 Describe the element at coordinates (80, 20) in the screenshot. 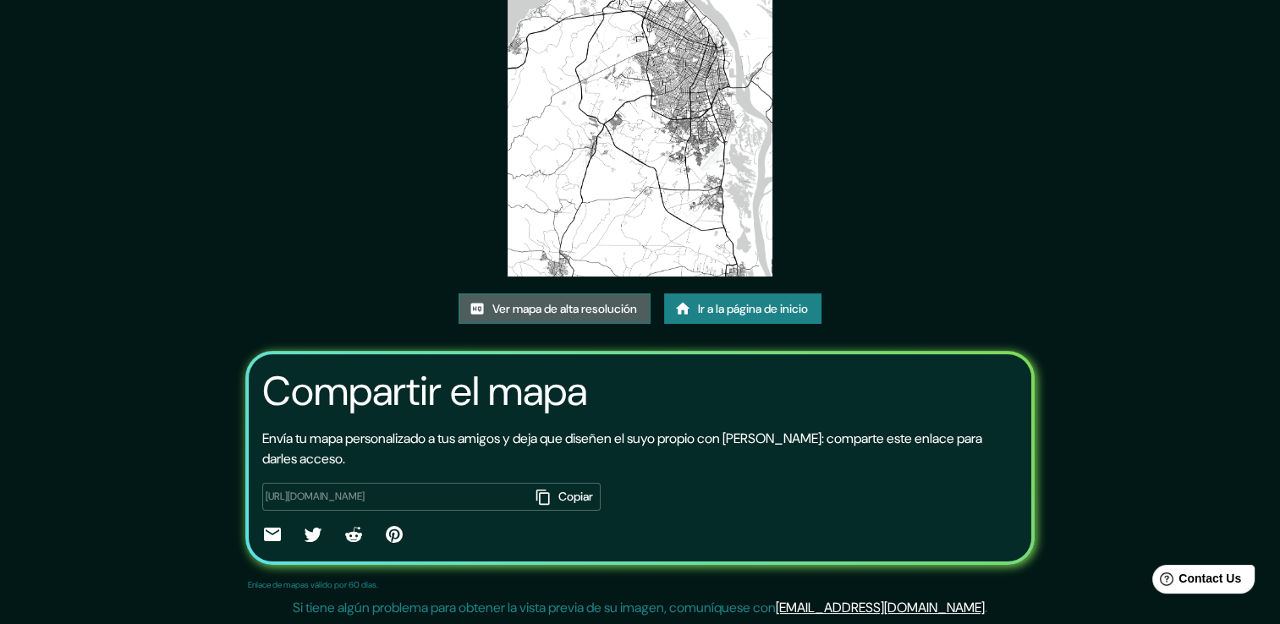

I see `span: Contact Us` at that location.